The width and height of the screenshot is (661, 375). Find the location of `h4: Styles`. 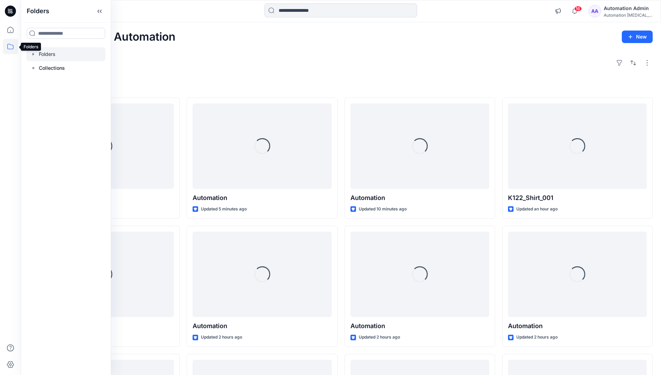

h4: Styles is located at coordinates (341, 86).